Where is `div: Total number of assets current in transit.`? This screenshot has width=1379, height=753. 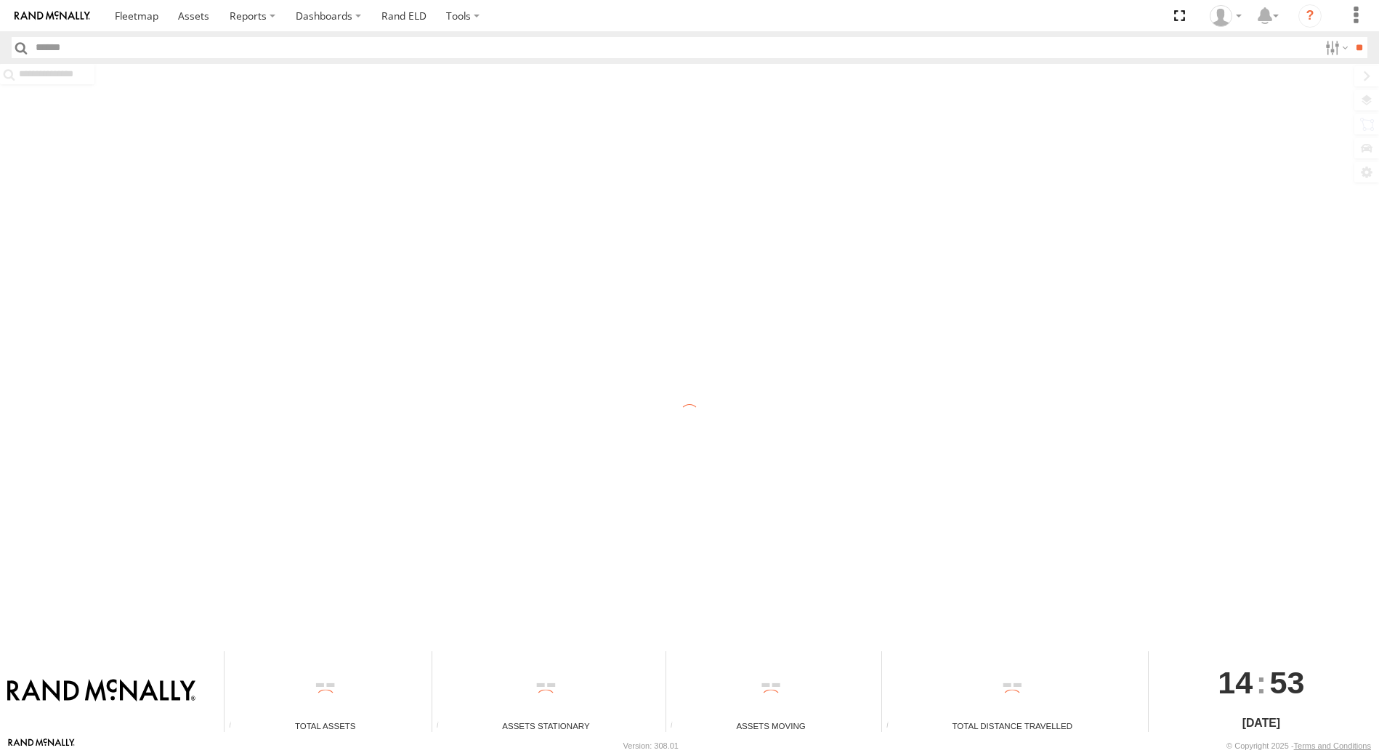
div: Total number of assets current in transit. is located at coordinates (677, 726).